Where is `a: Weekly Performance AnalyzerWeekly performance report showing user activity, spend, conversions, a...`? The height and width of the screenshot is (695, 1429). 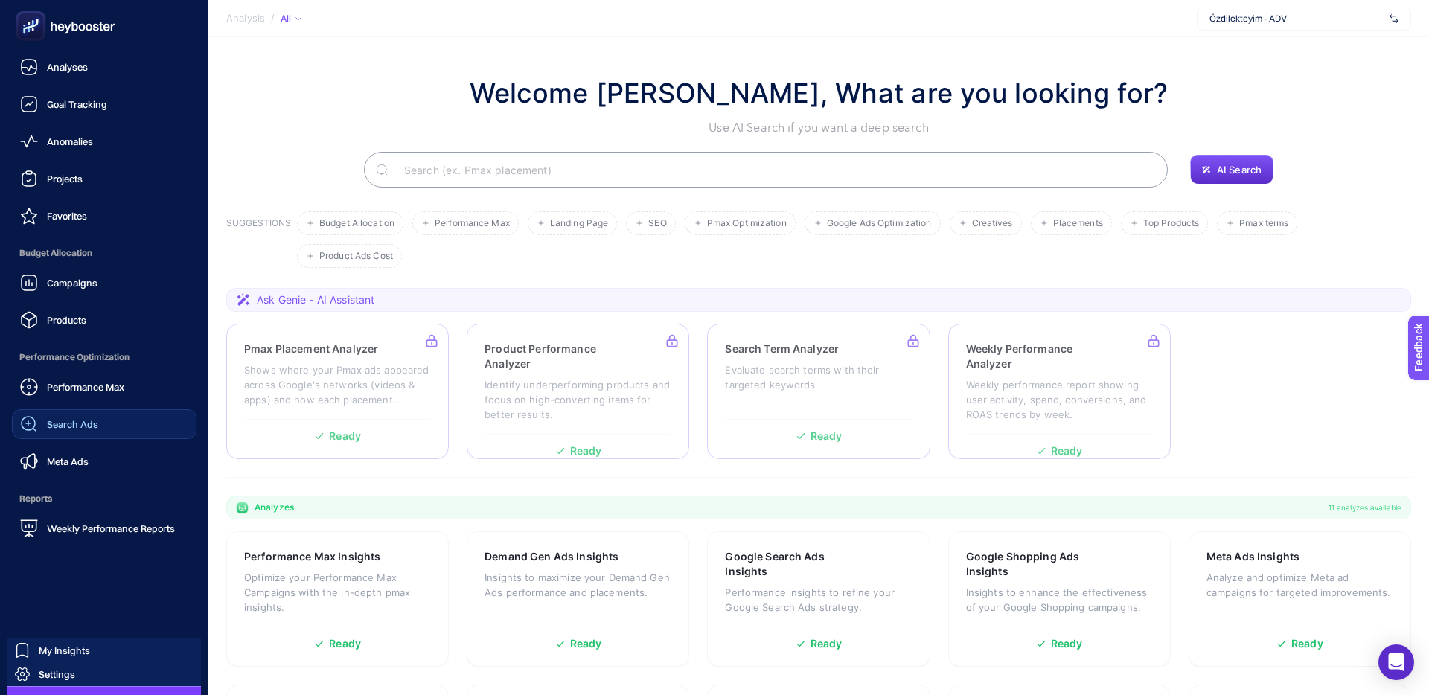 a: Weekly Performance AnalyzerWeekly performance report showing user activity, spend, conversions, a... is located at coordinates (1059, 391).